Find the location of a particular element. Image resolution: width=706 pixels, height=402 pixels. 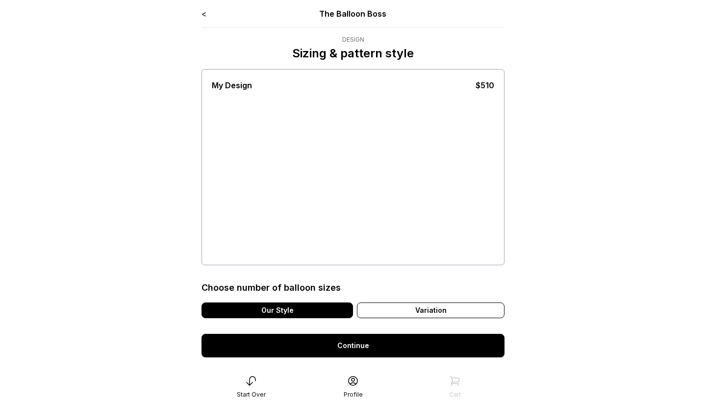

div: Variation is located at coordinates (431, 310).